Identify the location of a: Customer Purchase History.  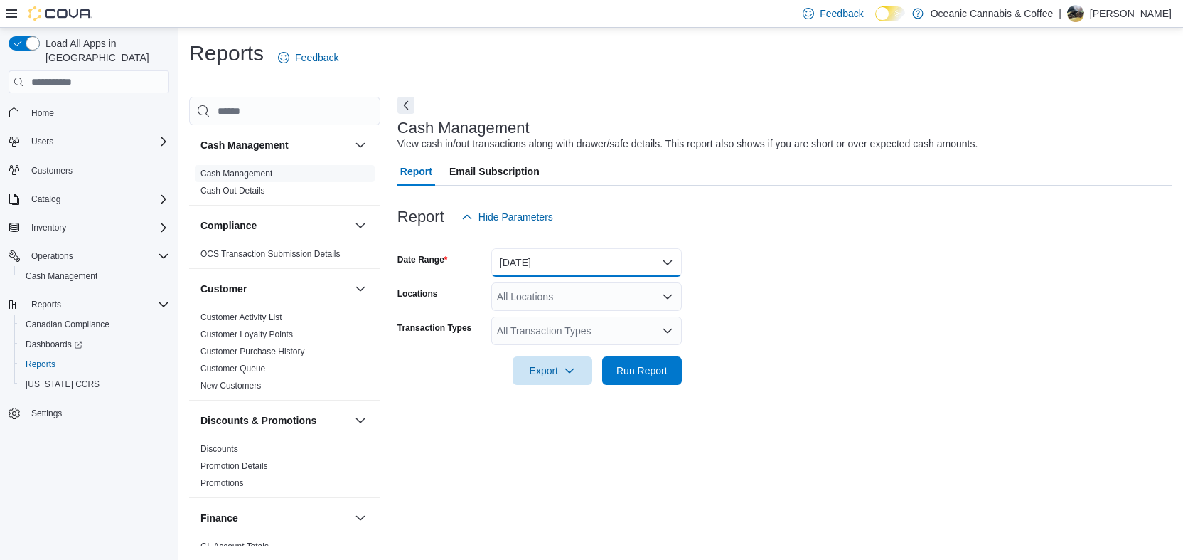
(252, 351).